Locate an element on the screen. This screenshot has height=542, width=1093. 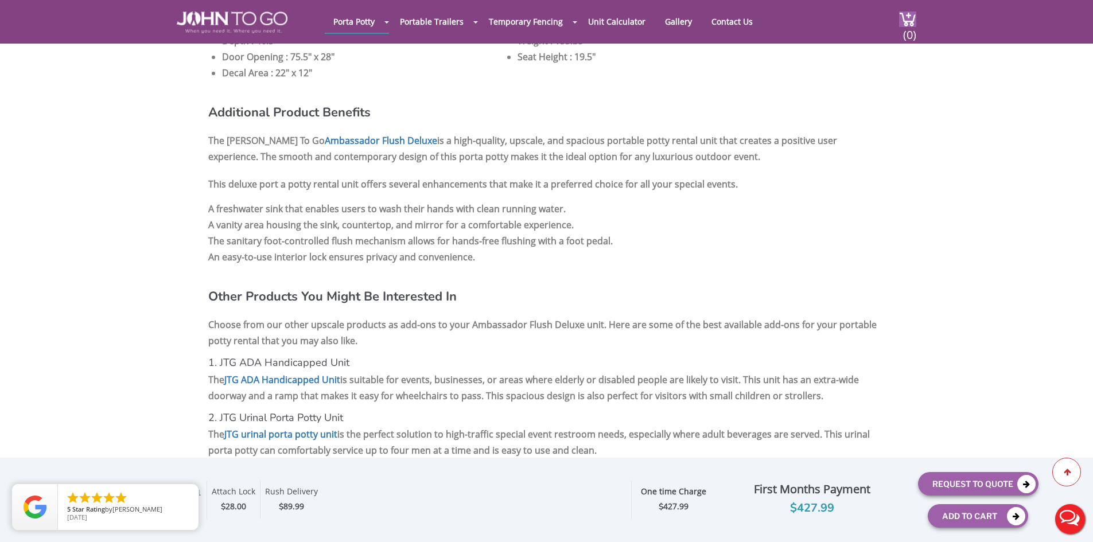
h4: 2. JTG Urinal Porta Potty Unit is located at coordinates (547, 418).